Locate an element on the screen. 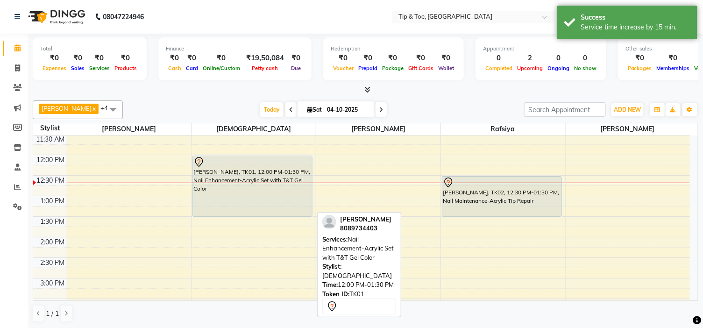  div: Stylist is located at coordinates (50, 128).